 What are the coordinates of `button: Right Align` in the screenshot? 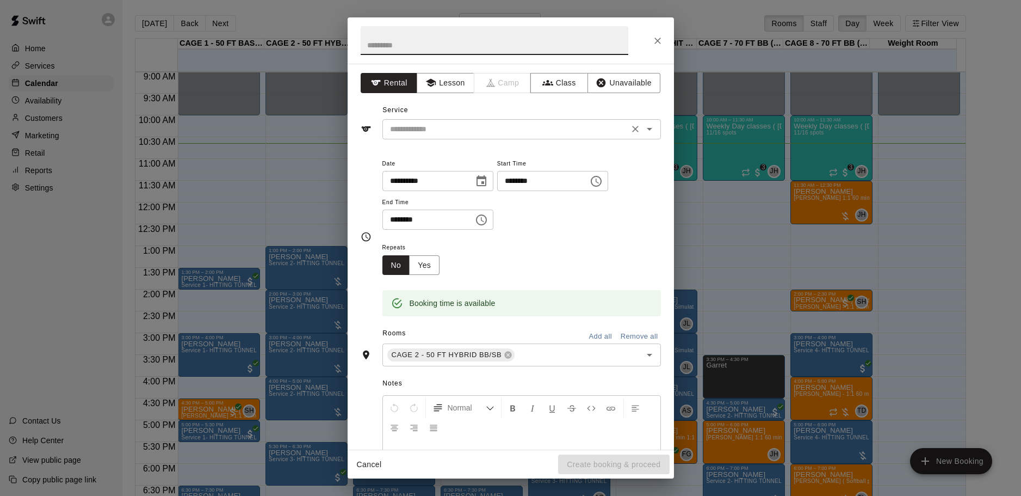 It's located at (414, 427).